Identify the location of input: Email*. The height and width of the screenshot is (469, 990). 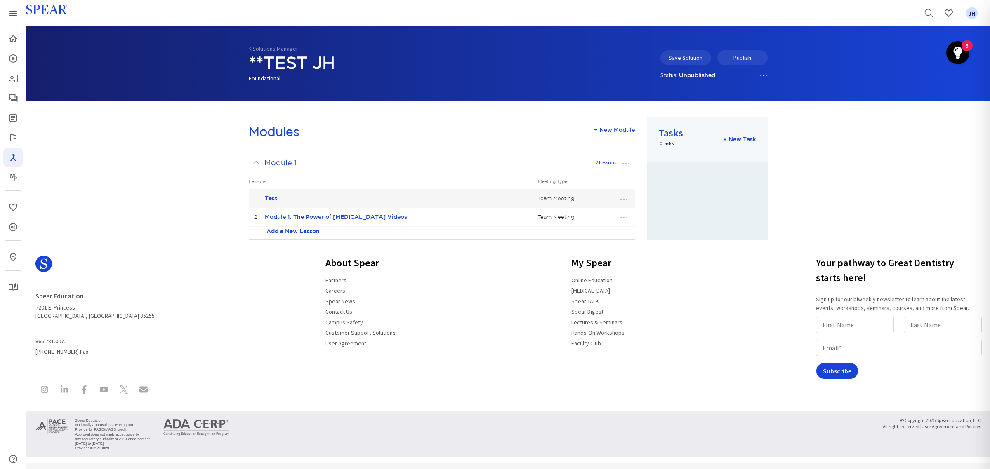
(899, 348).